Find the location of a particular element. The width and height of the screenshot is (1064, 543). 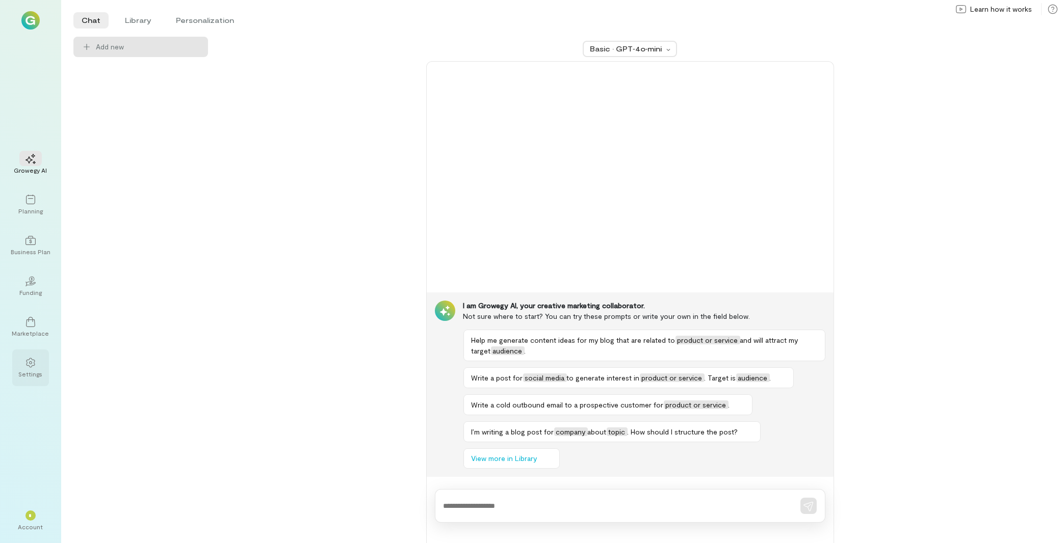

span: Write a cold outbound email to a prospective customer for is located at coordinates (567, 405).